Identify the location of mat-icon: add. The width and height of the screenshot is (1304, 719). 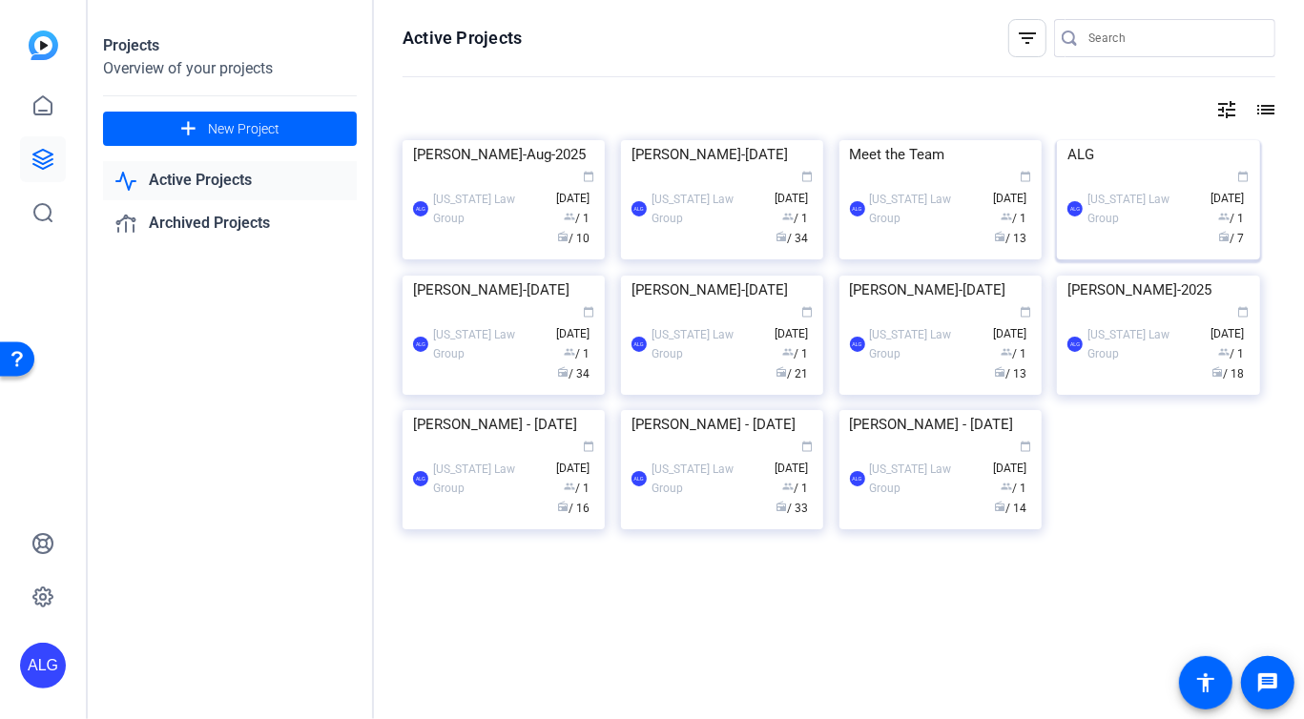
(188, 129).